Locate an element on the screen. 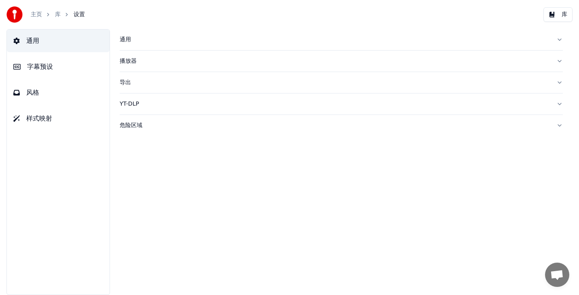 This screenshot has height=295, width=579. div: YT-DLP is located at coordinates (335, 104).